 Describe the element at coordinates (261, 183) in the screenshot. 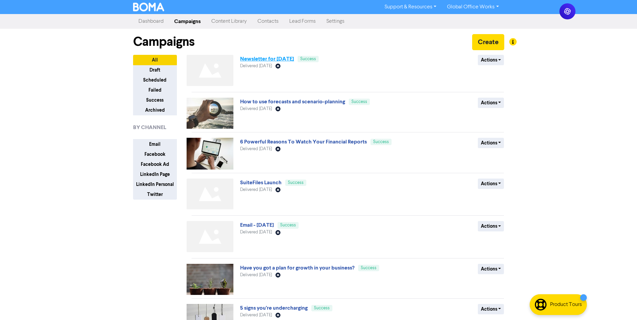

I see `a: SuiteFiles Launch` at that location.